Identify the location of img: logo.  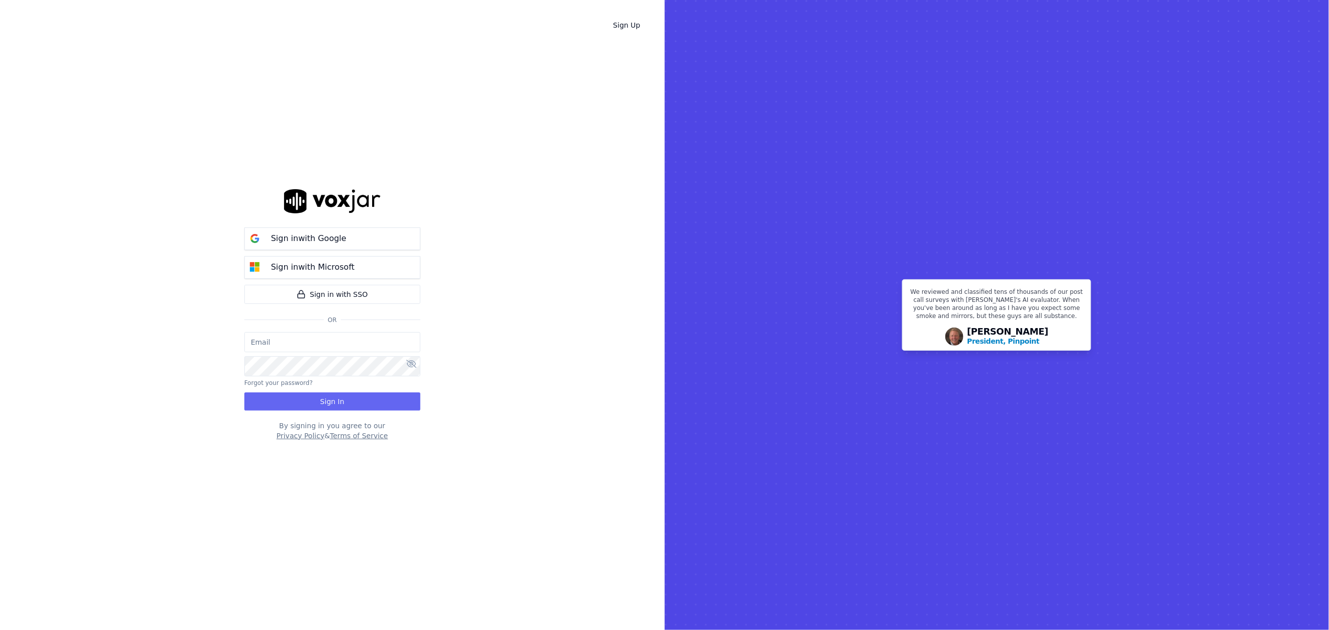
(332, 201).